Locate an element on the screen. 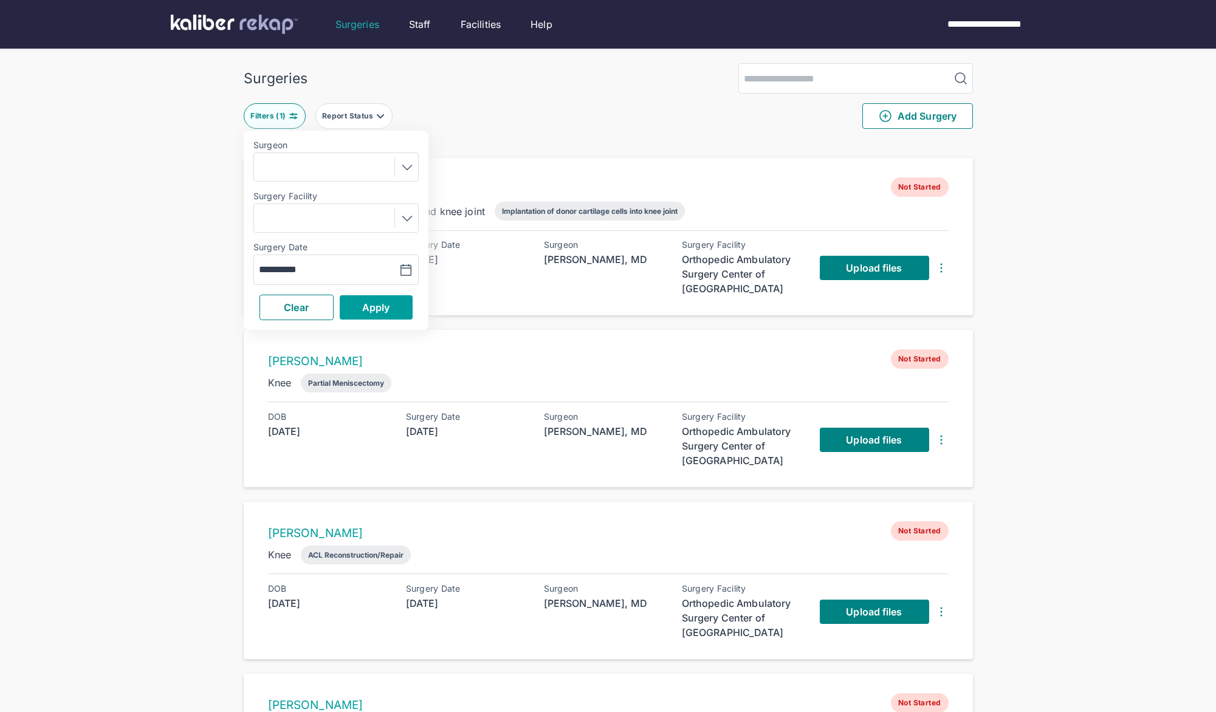 The width and height of the screenshot is (1216, 712). img: faders-horizontal-teal.edb3eaa8.svg is located at coordinates (293, 116).